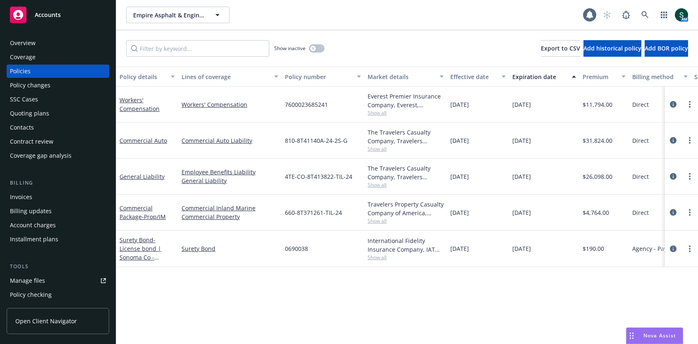 The height and width of the screenshot is (344, 698). What do you see at coordinates (230, 248) in the screenshot?
I see `a: Surety Bond` at bounding box center [230, 248].